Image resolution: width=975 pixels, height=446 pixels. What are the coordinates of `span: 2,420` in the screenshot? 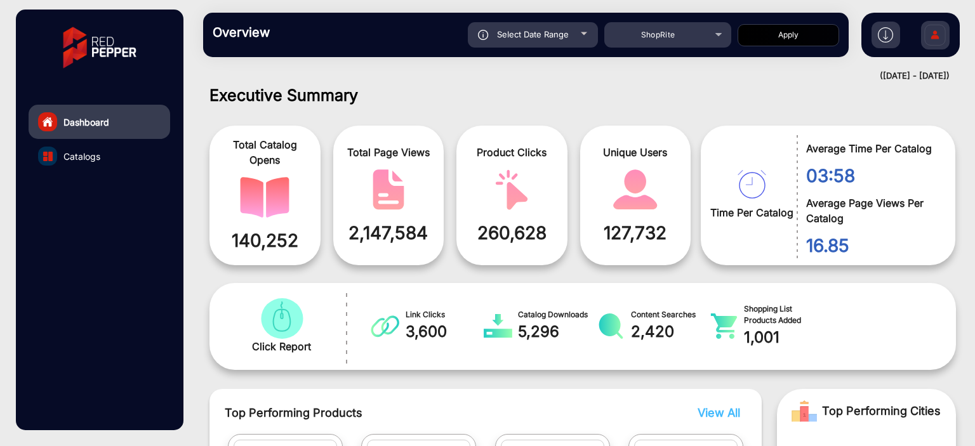 It's located at (671, 332).